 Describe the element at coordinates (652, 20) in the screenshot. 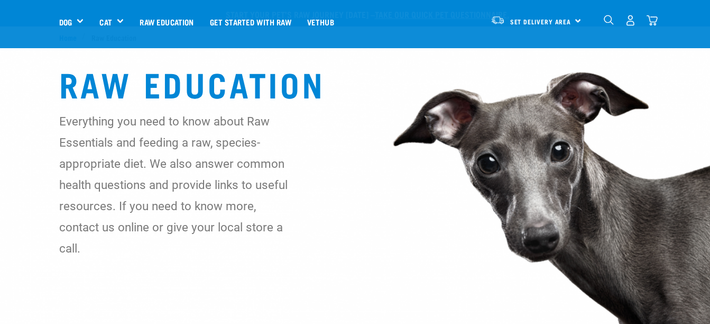

I see `img: home-icon@2x.png` at that location.